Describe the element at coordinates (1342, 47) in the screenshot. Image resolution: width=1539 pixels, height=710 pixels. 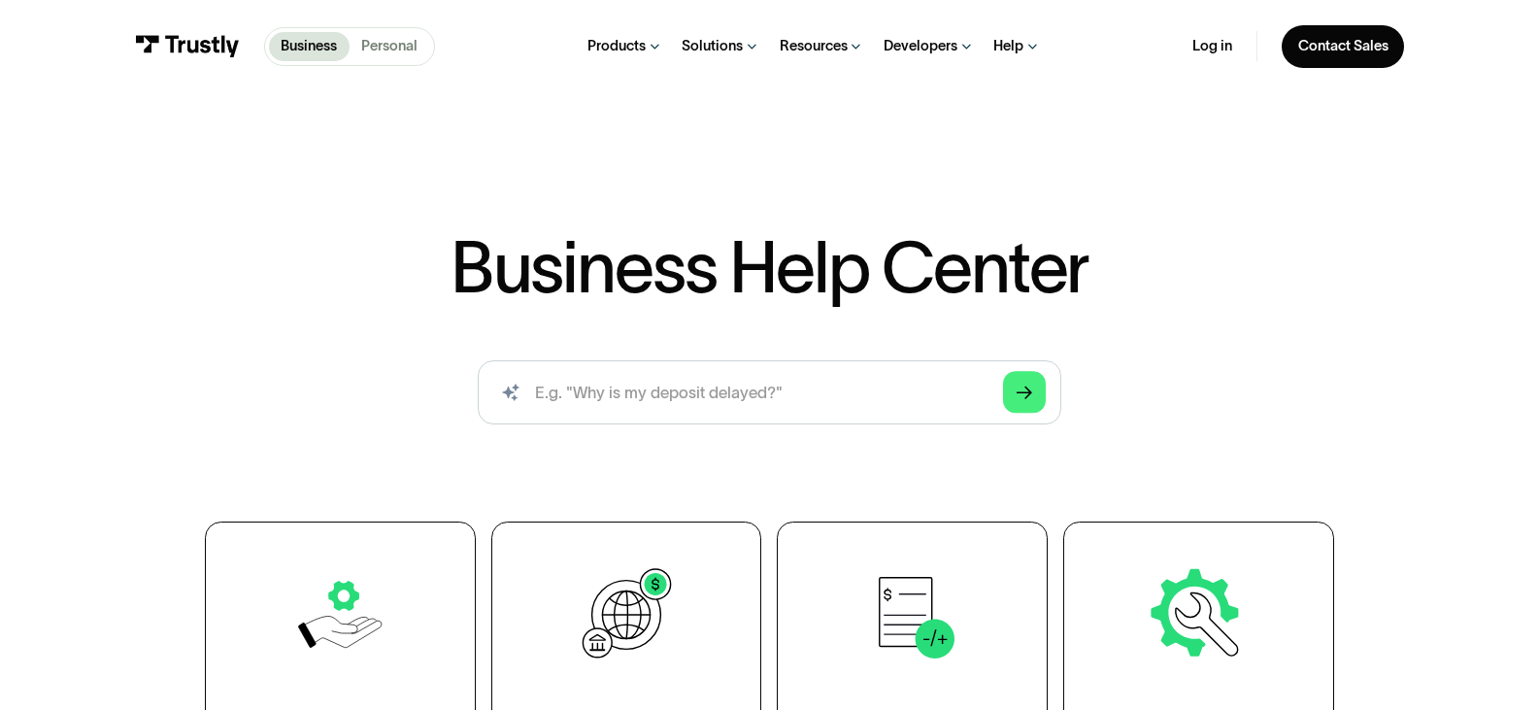
I see `a: Contact Sales` at that location.